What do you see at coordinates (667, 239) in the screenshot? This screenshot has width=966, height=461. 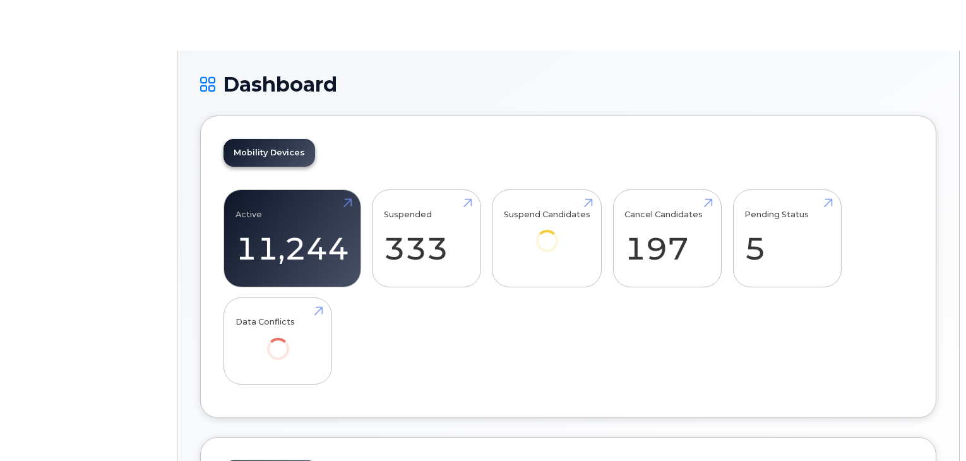 I see `a: Cancel Candidates 197` at bounding box center [667, 239].